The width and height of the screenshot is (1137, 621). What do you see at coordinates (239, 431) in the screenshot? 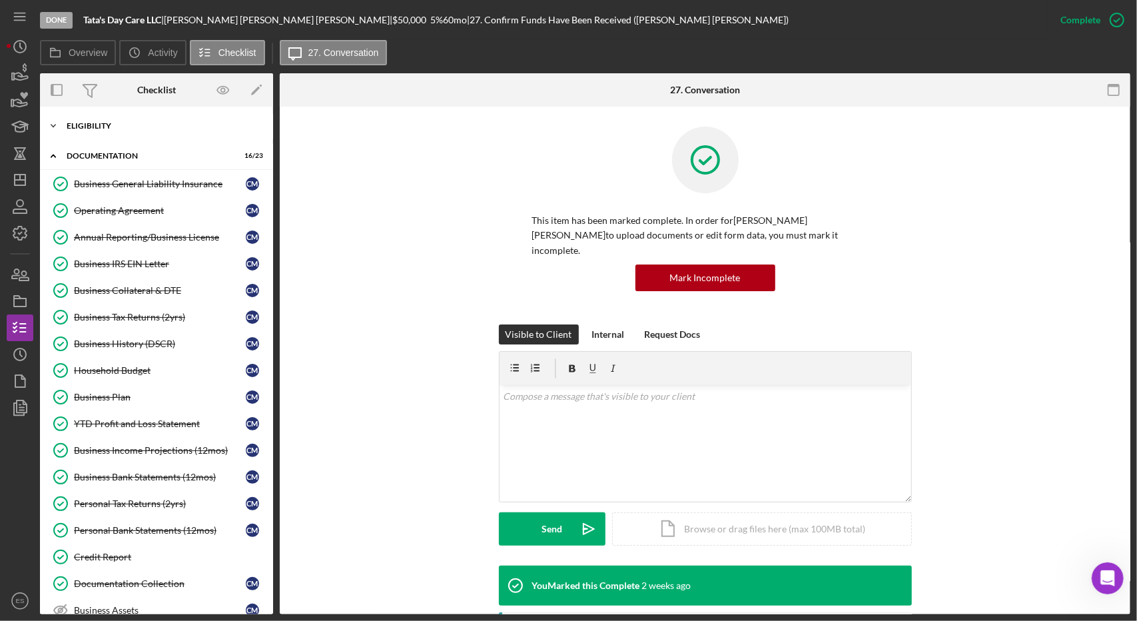
I see `button: Send a message…` at bounding box center [239, 431].